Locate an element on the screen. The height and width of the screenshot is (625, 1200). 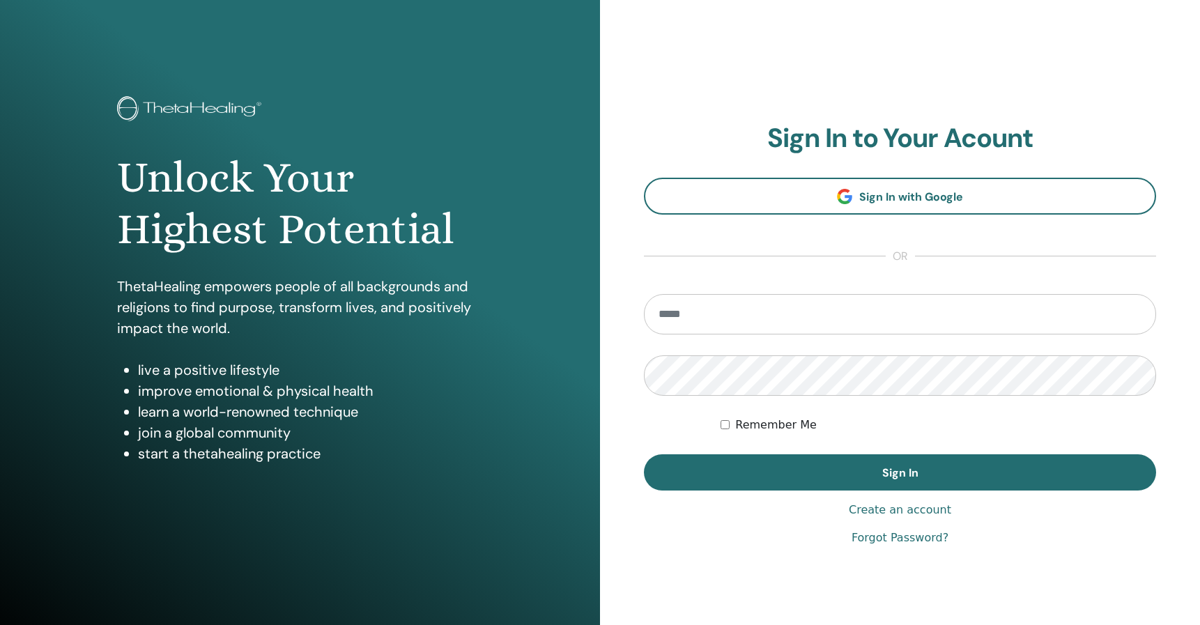
h1: Unlock Your Highest Potential is located at coordinates (300, 203).